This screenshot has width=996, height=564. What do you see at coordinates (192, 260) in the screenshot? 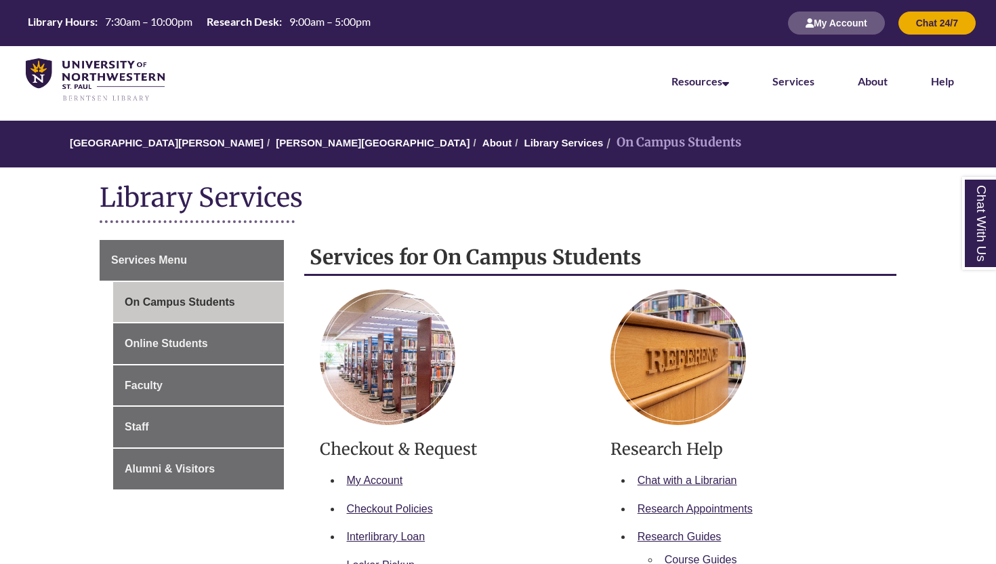
I see `a: Services Menu` at bounding box center [192, 260].